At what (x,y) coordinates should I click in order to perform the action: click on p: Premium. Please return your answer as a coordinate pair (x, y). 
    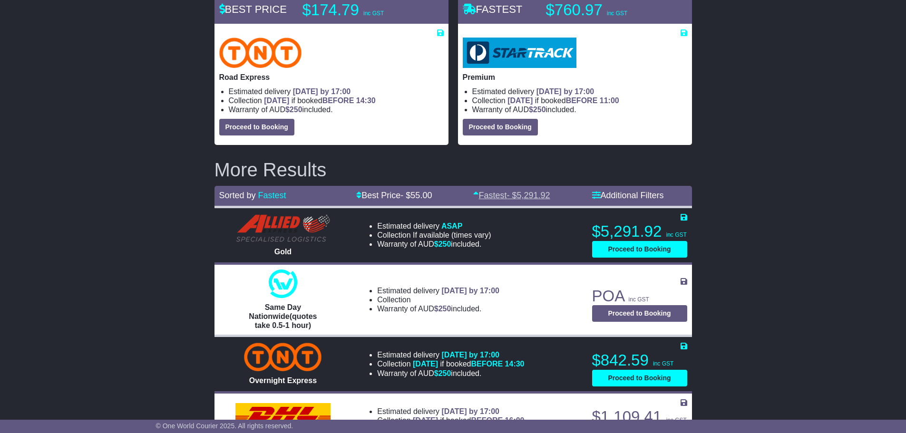
    Looking at the image, I should click on (575, 77).